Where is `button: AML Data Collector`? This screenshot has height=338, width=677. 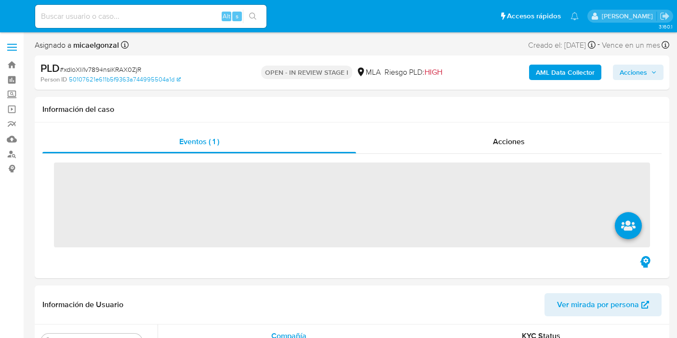 button: AML Data Collector is located at coordinates (565, 72).